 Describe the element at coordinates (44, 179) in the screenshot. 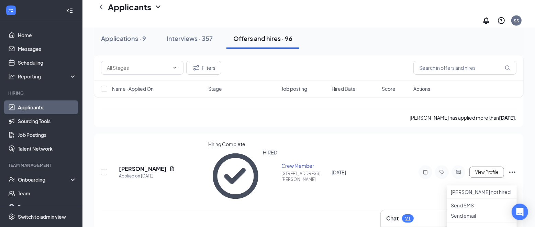

I see `div: Onboarding` at that location.